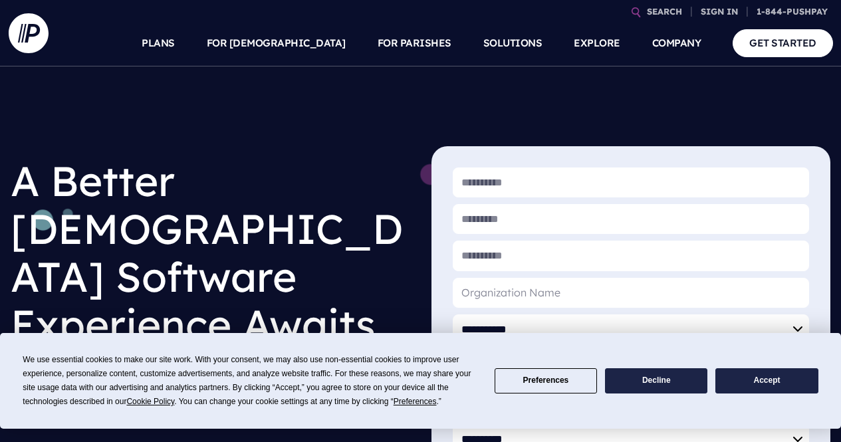 The height and width of the screenshot is (442, 841). I want to click on div: We use essential cookies to make our site work. With your consent, we may also use non-essential ..., so click(250, 381).